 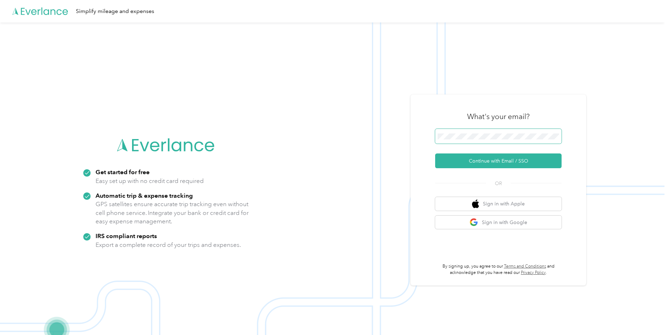 I want to click on a: Terms and Conditions, so click(x=525, y=266).